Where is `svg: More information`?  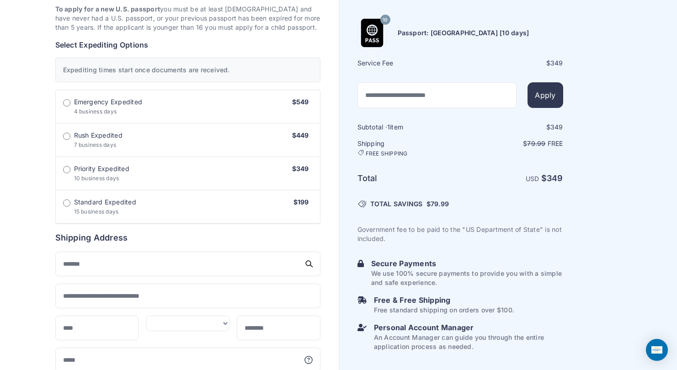
svg: More information is located at coordinates (308, 360).